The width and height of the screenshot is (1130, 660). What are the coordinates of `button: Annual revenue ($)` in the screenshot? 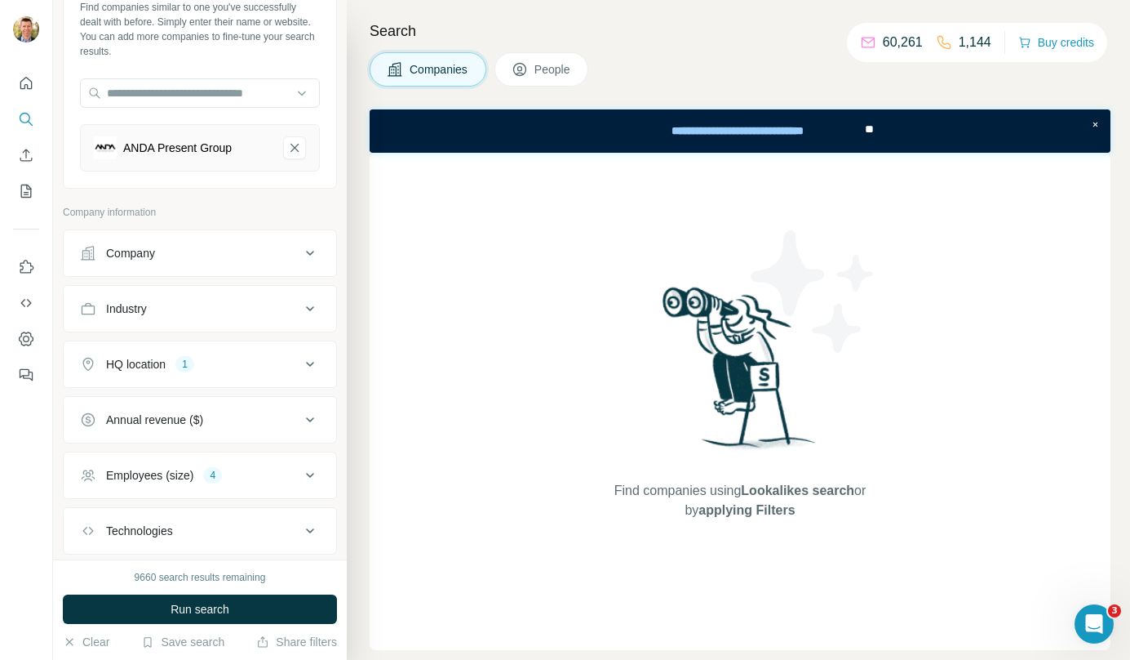 It's located at (200, 420).